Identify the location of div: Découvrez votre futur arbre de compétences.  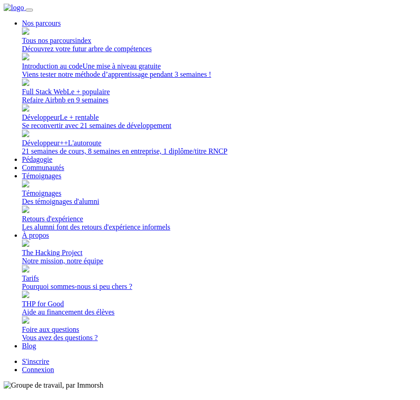
(219, 49).